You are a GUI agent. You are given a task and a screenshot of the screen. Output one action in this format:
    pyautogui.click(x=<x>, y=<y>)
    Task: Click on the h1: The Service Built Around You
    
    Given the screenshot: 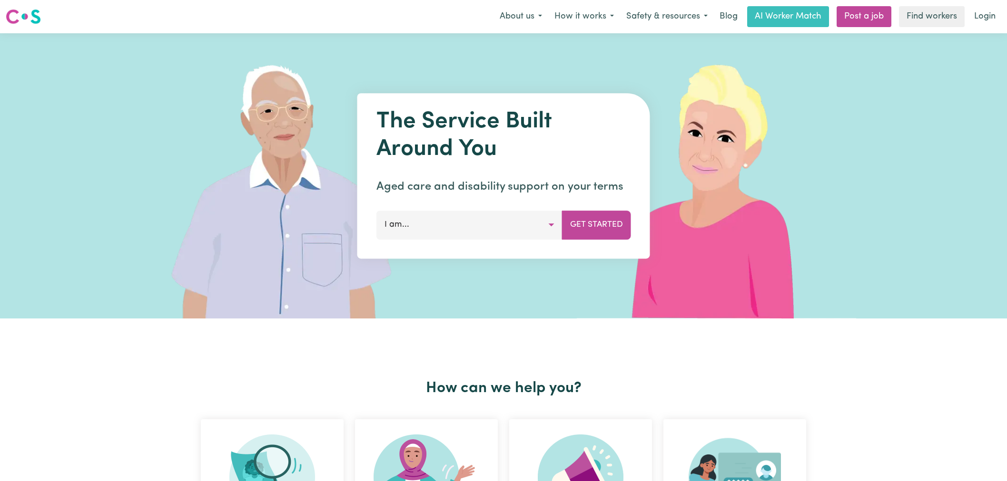 What is the action you would take?
    pyautogui.click(x=503, y=136)
    